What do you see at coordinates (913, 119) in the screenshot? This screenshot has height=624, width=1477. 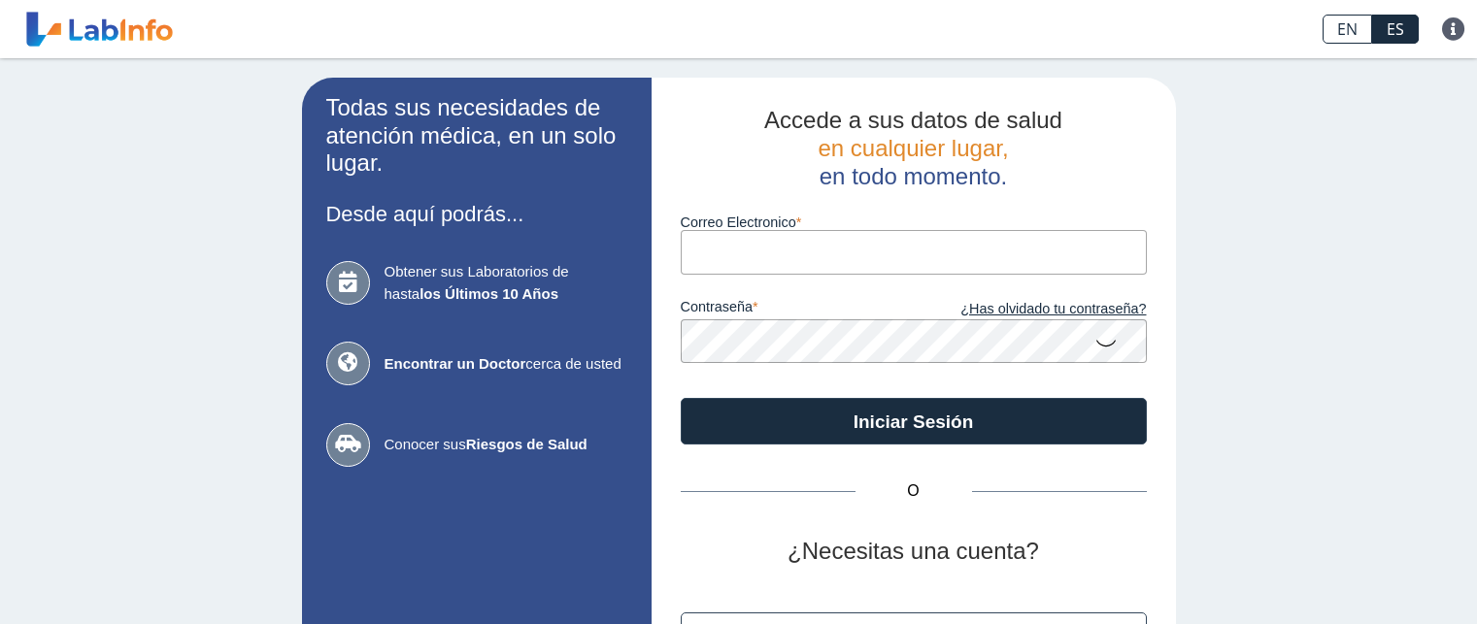 I see `span: Accede a sus datos de salud` at bounding box center [913, 119].